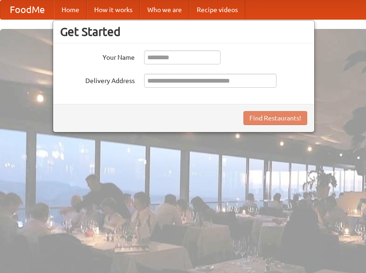 The image size is (366, 273). I want to click on button: Find Restaurants!, so click(275, 118).